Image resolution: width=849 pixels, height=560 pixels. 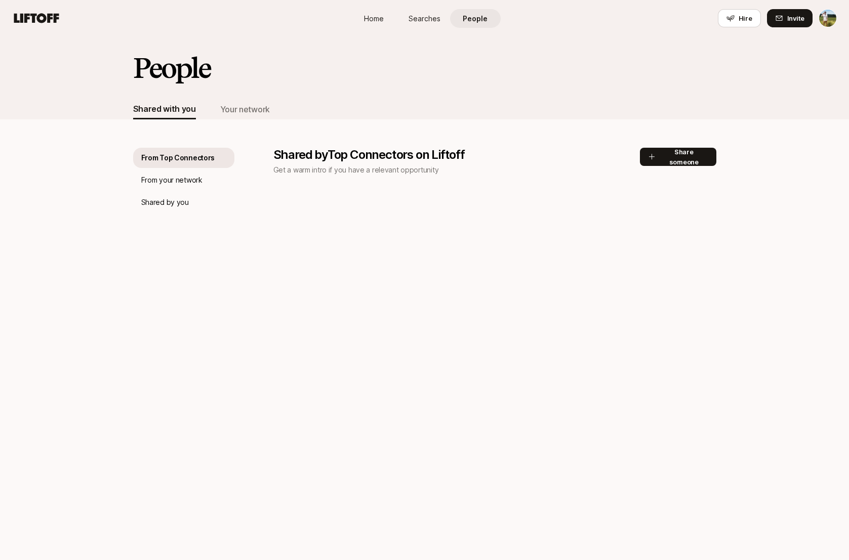 I want to click on span: Searches, so click(x=424, y=18).